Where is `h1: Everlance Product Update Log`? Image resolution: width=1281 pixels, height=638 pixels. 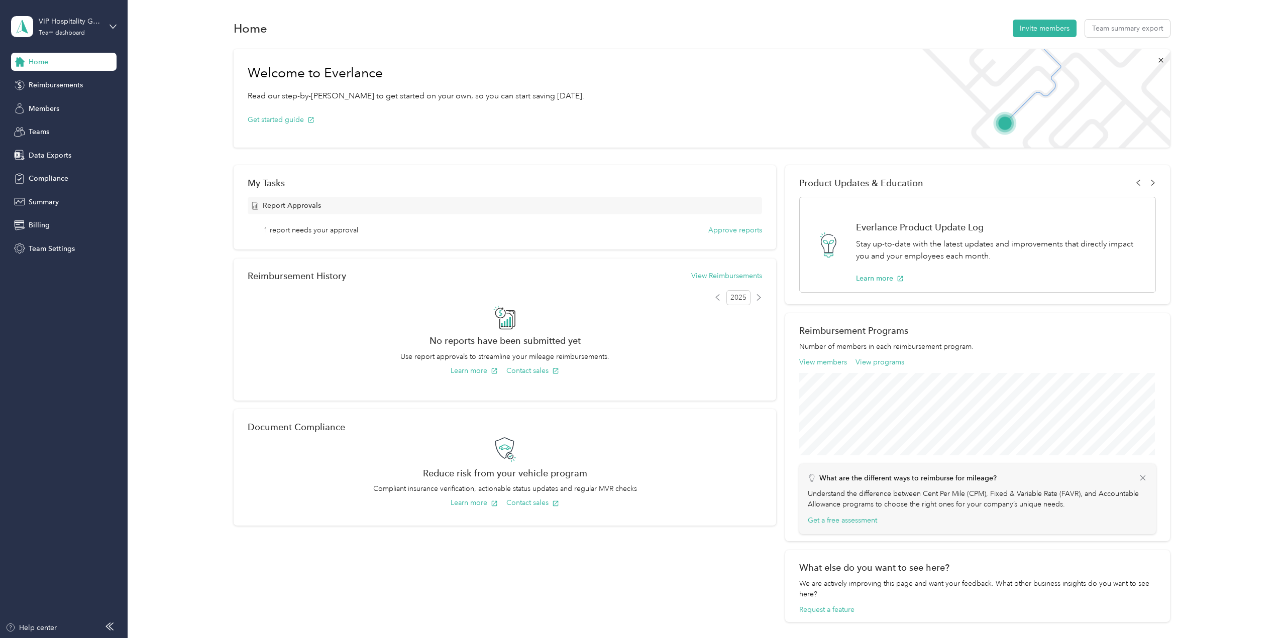
h1: Everlance Product Update Log is located at coordinates (1000, 227).